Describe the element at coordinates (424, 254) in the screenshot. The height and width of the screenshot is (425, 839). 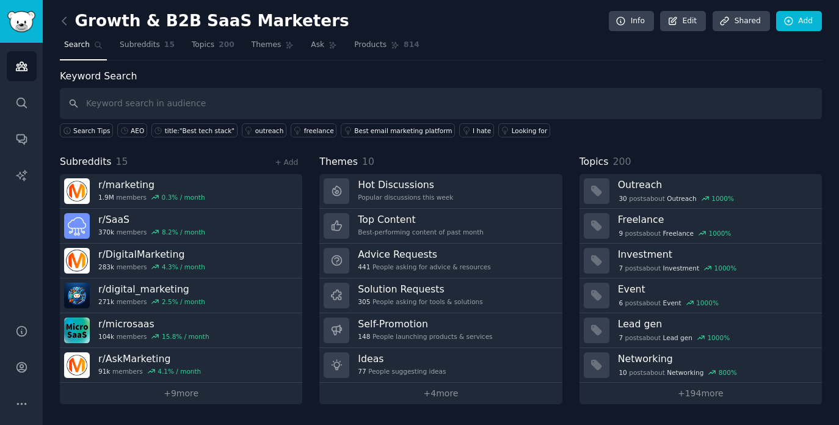
I see `h3: Advice Requests` at that location.